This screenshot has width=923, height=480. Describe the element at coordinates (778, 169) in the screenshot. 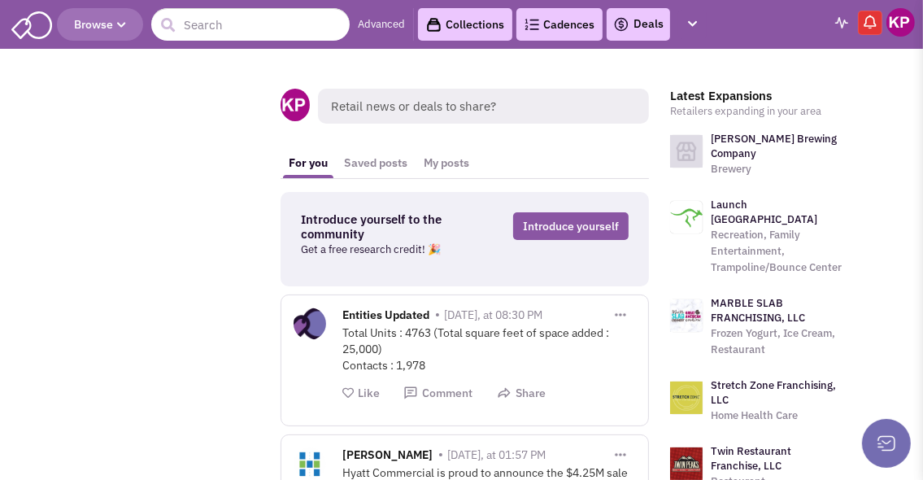

I see `p: Brewery` at that location.